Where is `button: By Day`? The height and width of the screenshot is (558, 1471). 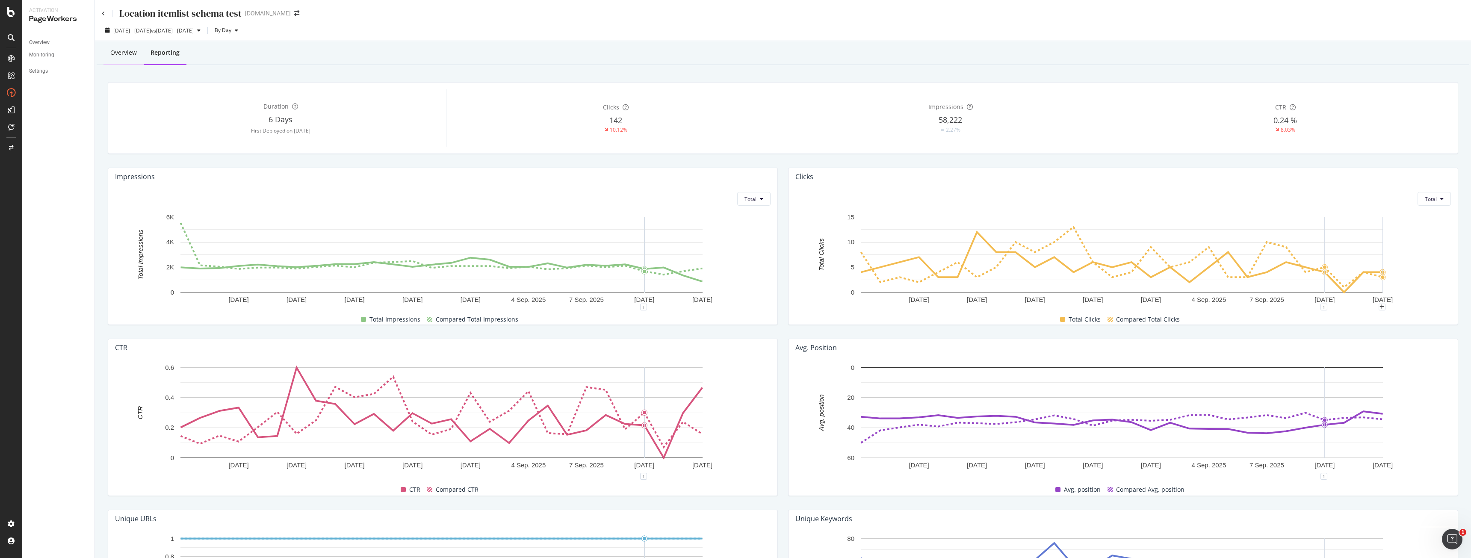 button: By Day is located at coordinates (226, 30).